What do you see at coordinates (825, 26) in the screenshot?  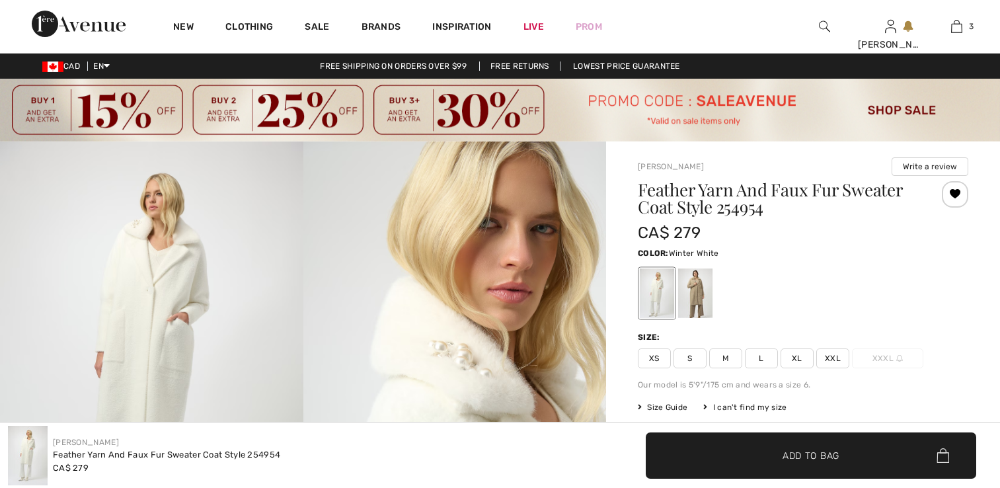 I see `img: search the website` at bounding box center [825, 26].